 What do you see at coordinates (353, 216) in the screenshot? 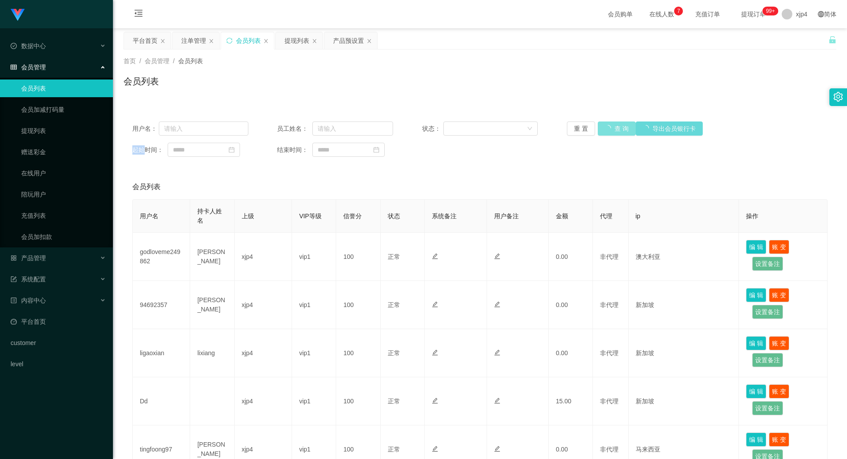
I see `span: 信誉分` at bounding box center [353, 216].